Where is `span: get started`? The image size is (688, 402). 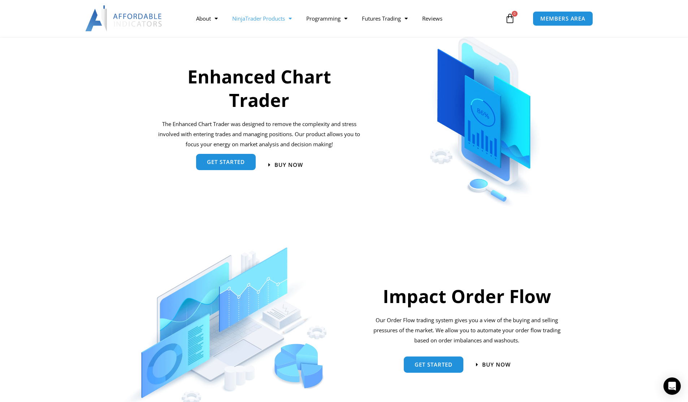 span: get started is located at coordinates (226, 163).